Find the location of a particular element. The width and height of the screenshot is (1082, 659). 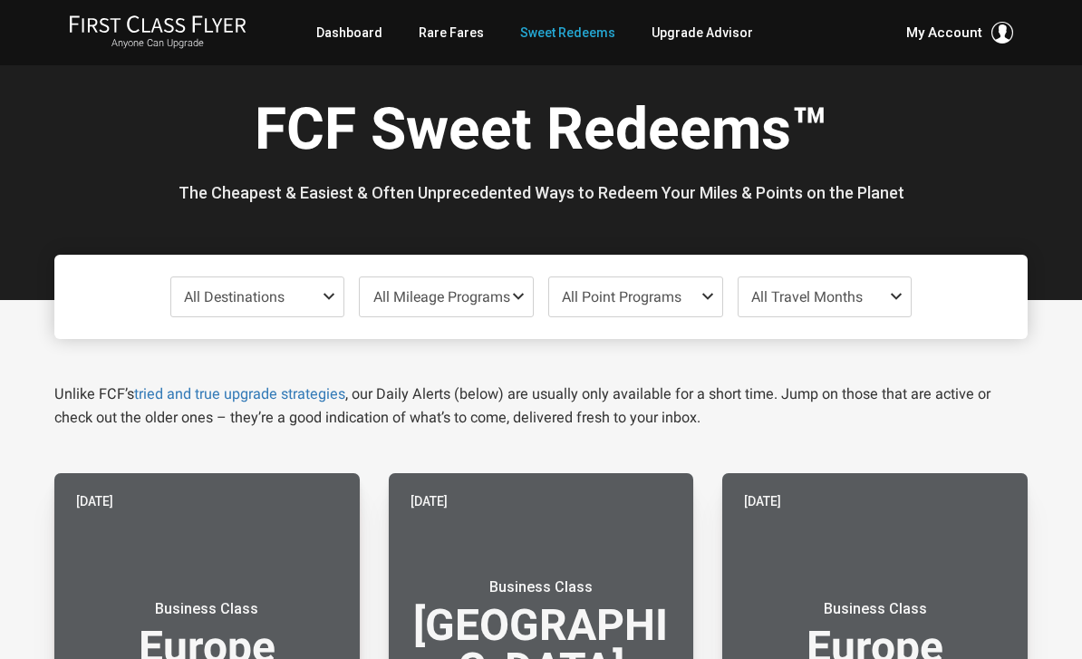

span: All Point Programs is located at coordinates (621, 296).